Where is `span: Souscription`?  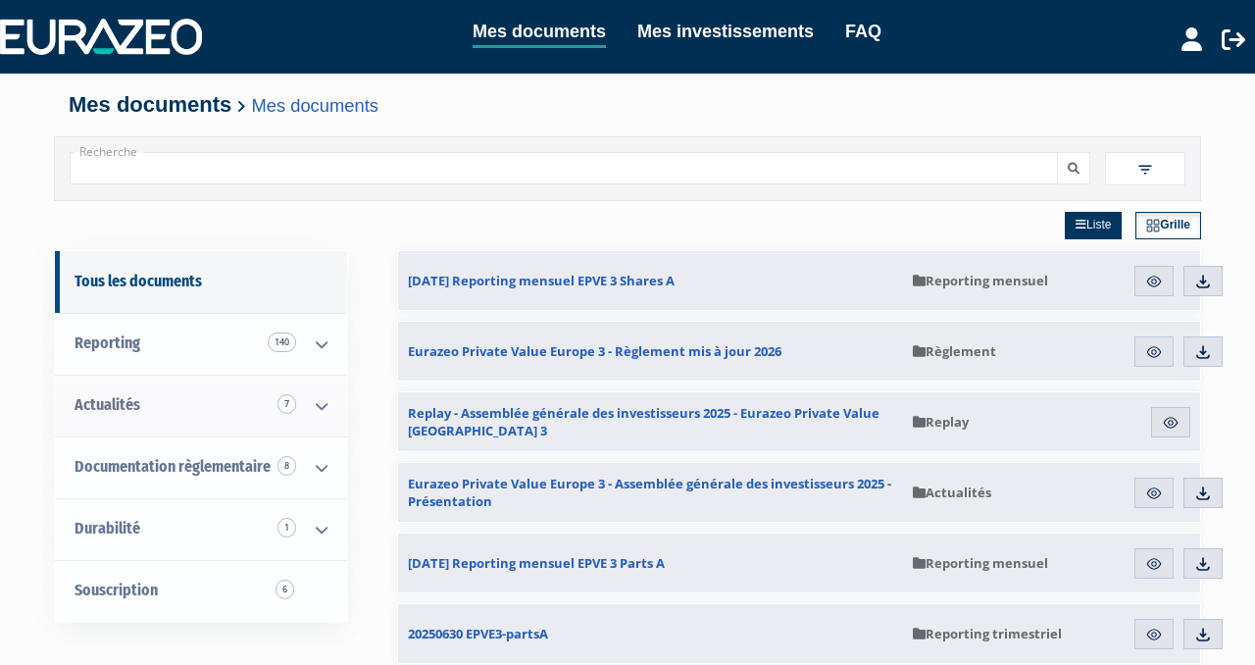
span: Souscription is located at coordinates (116, 589).